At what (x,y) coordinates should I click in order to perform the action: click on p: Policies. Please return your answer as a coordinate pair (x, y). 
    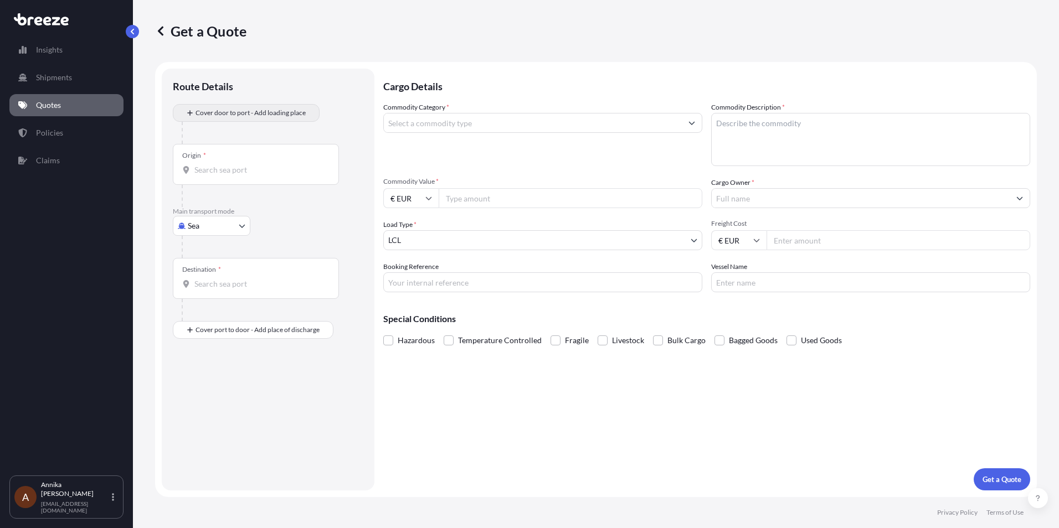
    Looking at the image, I should click on (49, 133).